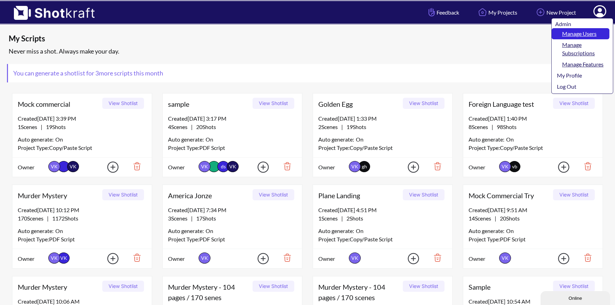 The image size is (615, 305). Describe the element at coordinates (481, 218) in the screenshot. I see `span: 14 Scenes` at that location.